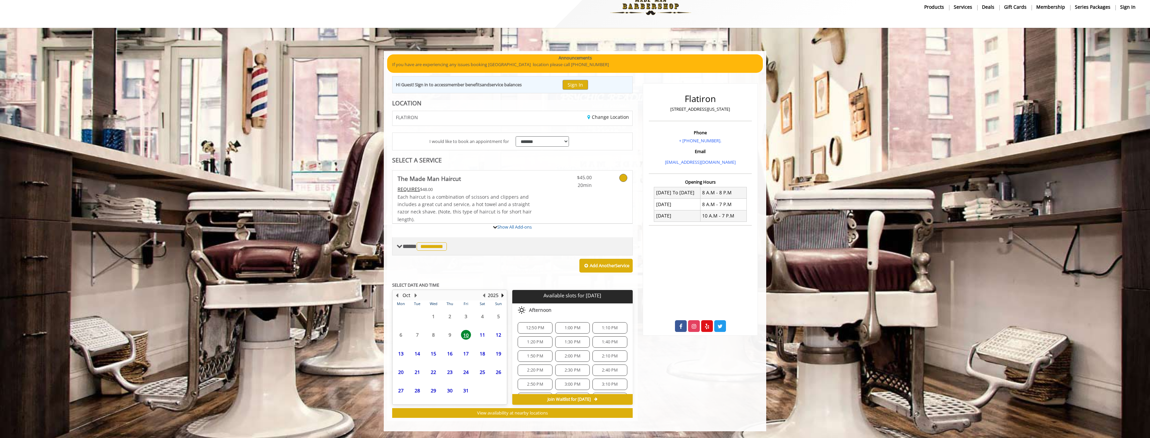 This screenshot has width=1150, height=438. What do you see at coordinates (610, 356) in the screenshot?
I see `div: 2:10 PM` at bounding box center [610, 356].